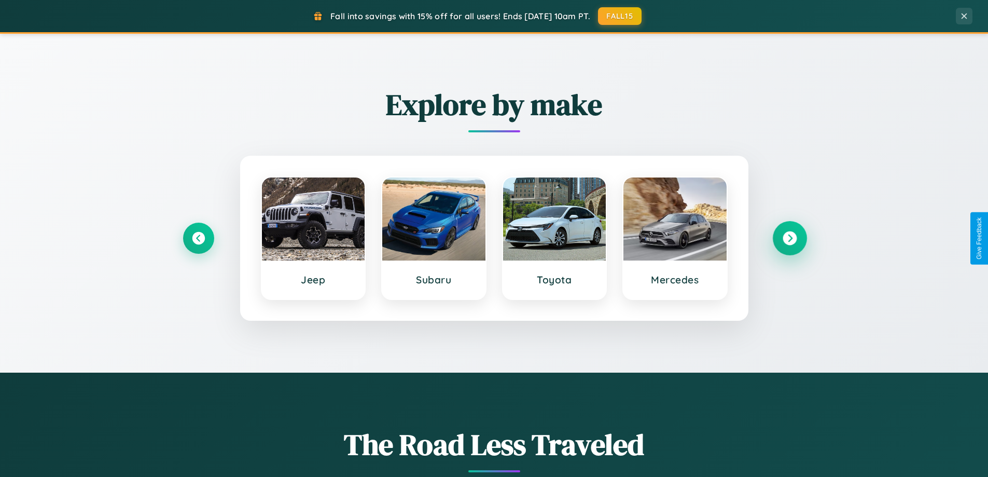 This screenshot has height=477, width=988. What do you see at coordinates (555, 280) in the screenshot?
I see `h3: Toyota` at bounding box center [555, 280].